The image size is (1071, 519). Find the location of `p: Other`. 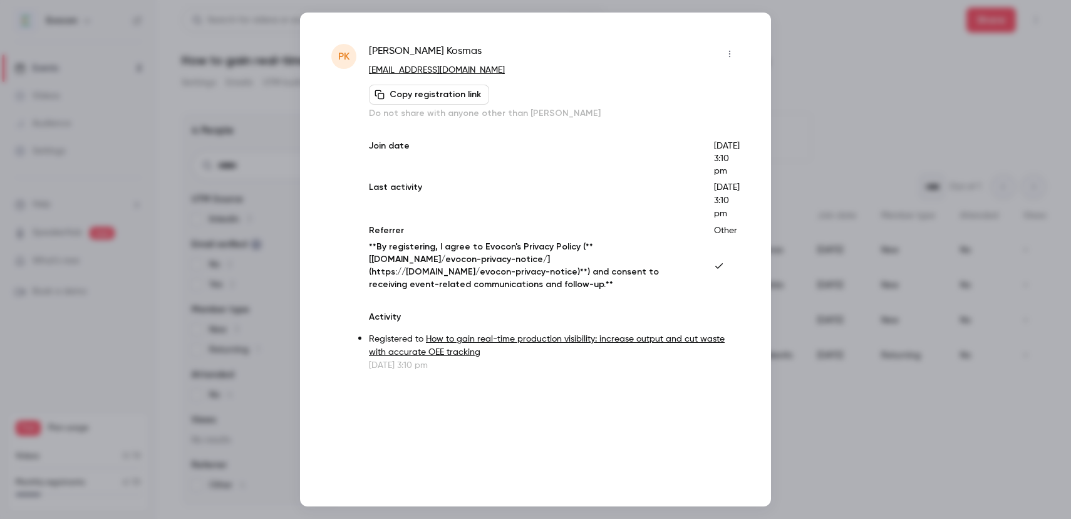

p: Other is located at coordinates (727, 231).